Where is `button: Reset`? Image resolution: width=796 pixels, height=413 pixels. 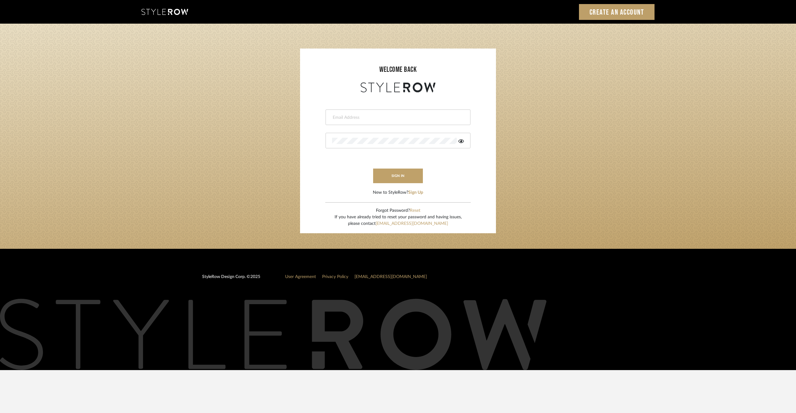
button: Reset is located at coordinates (415, 211).